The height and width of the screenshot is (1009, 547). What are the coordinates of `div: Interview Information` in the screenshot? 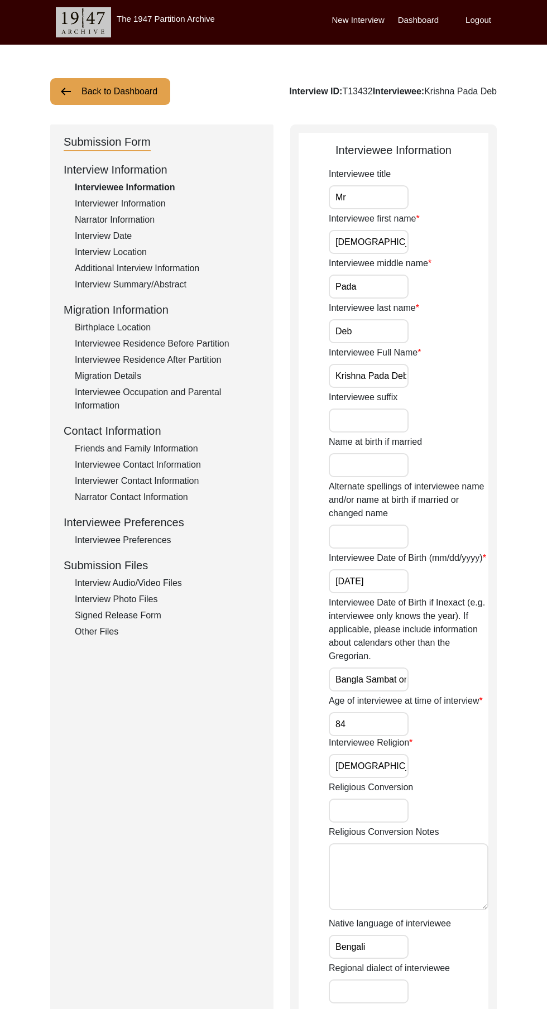 It's located at (162, 170).